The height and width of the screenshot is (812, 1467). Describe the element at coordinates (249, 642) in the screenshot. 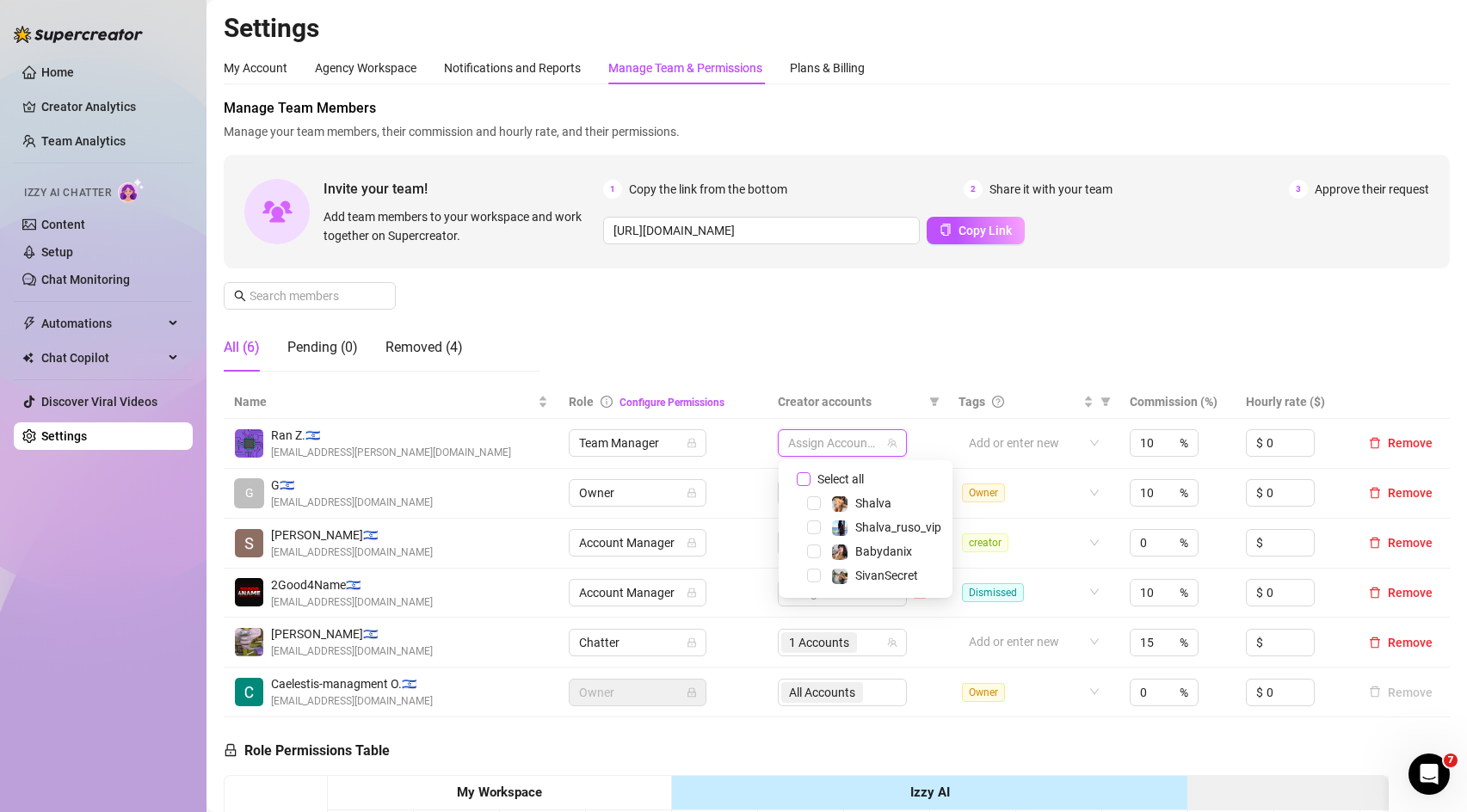

I see `img: Sergey Shoustin` at that location.